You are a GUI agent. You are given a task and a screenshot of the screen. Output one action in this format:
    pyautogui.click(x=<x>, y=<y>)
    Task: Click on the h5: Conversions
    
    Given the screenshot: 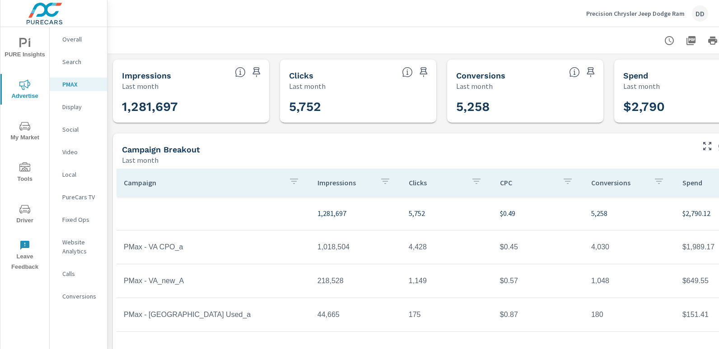 What is the action you would take?
    pyautogui.click(x=480, y=75)
    